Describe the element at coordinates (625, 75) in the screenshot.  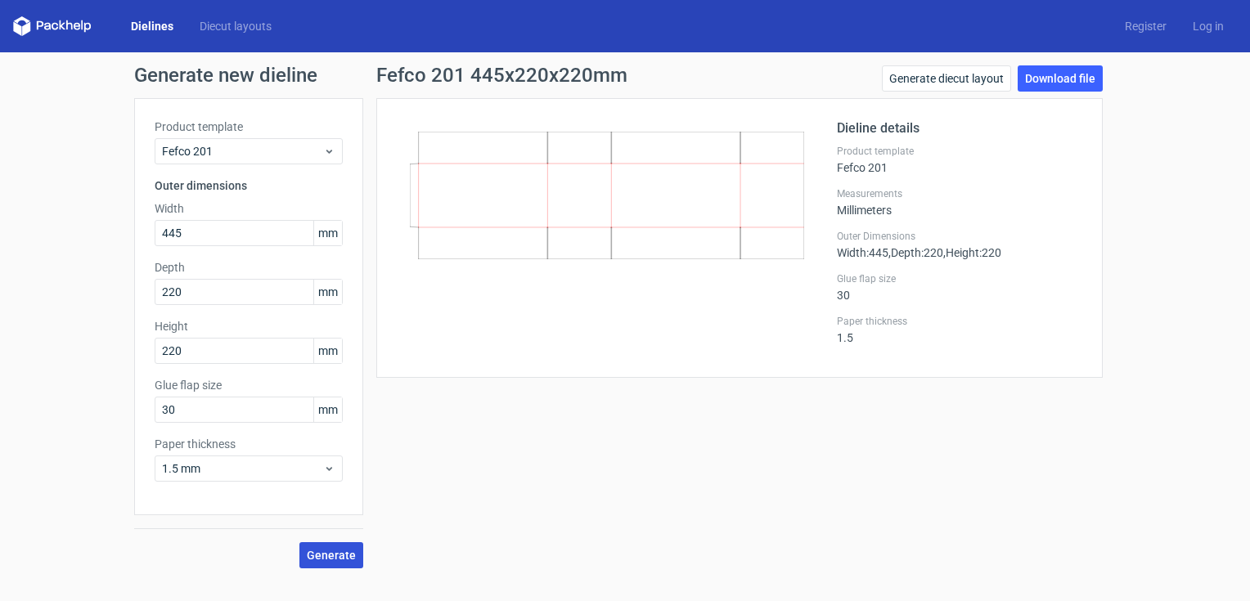
I see `h1: Generate new dieline` at that location.